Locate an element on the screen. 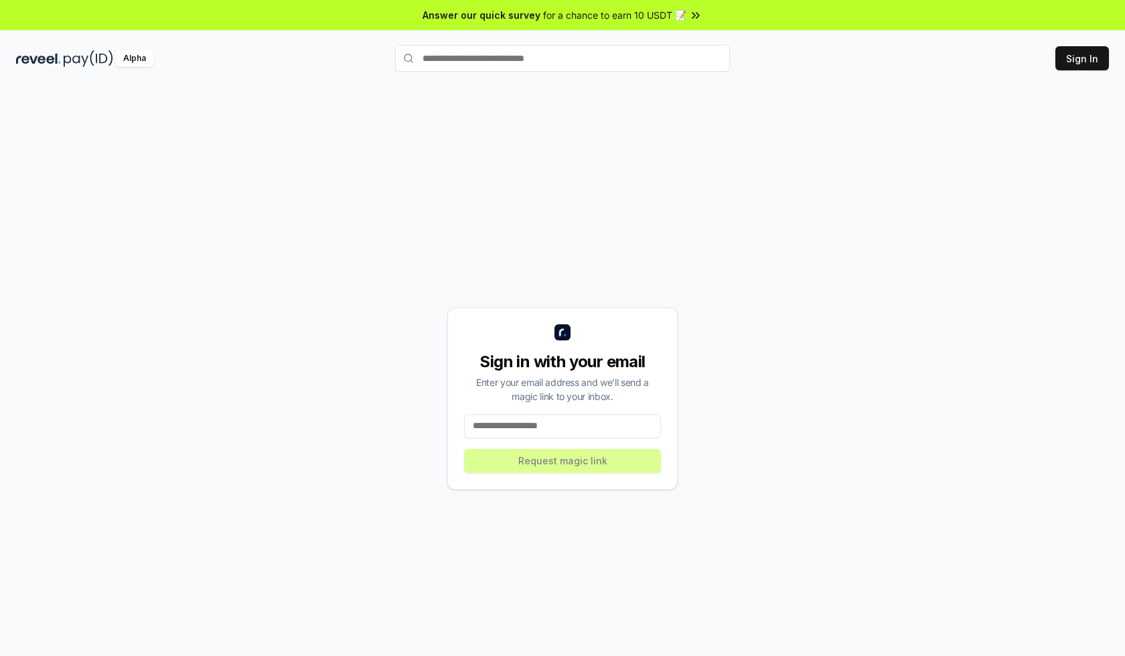  img: reveel_dark is located at coordinates (38, 58).